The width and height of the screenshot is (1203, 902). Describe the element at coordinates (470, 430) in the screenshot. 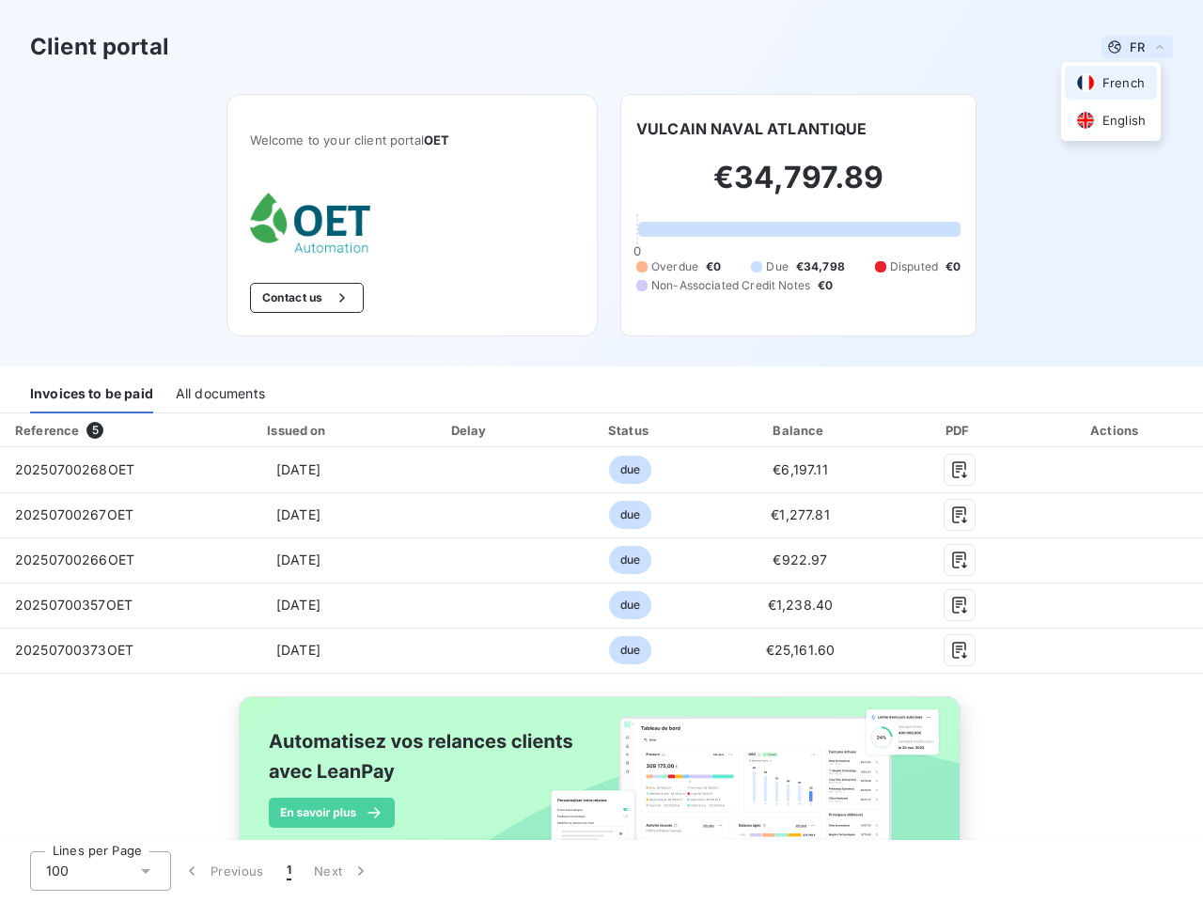

I see `div: Delay` at that location.